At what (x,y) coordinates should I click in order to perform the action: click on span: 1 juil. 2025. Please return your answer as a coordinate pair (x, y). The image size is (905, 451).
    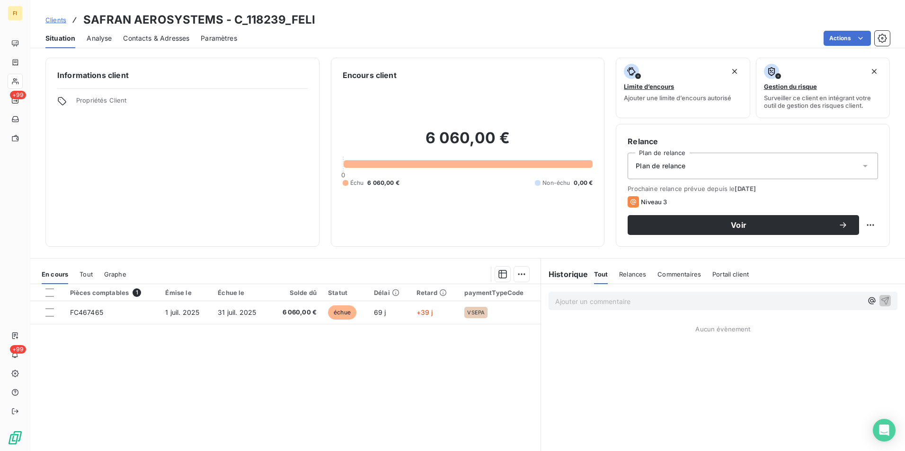
    Looking at the image, I should click on (182, 312).